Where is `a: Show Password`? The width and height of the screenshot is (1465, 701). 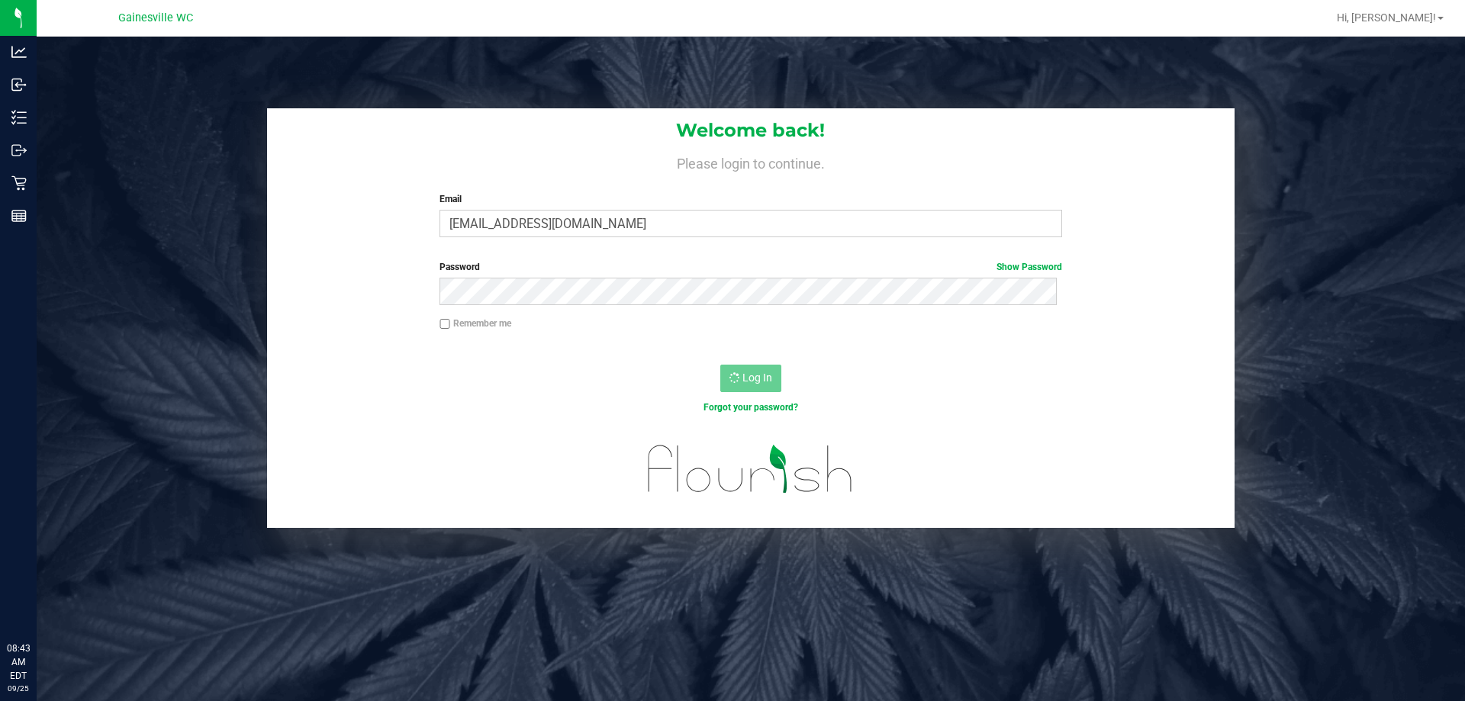
a: Show Password is located at coordinates (1029, 267).